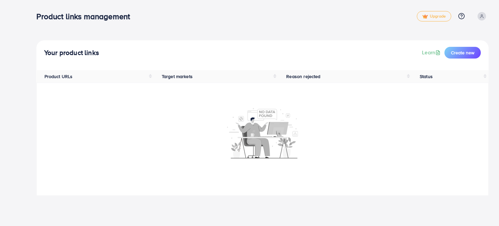 Image resolution: width=499 pixels, height=226 pixels. I want to click on span: Product URLs, so click(59, 76).